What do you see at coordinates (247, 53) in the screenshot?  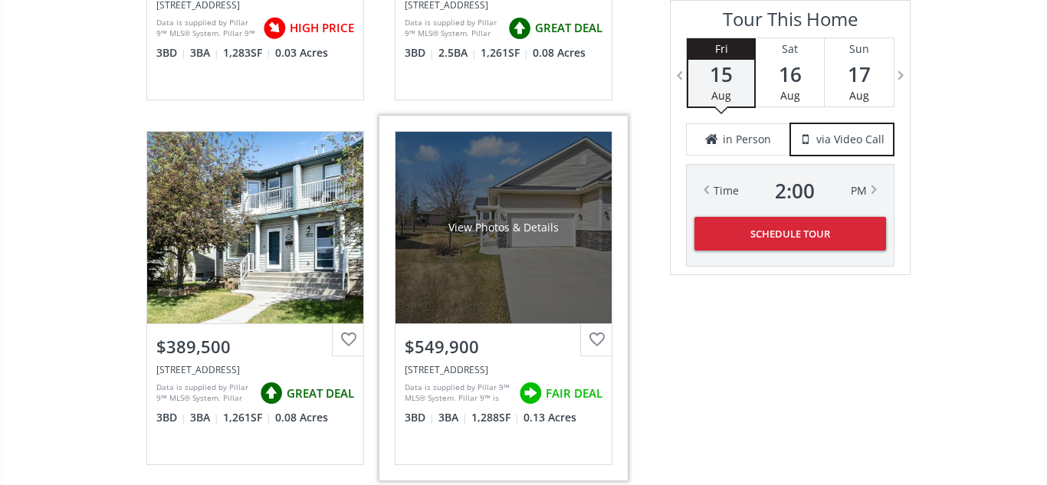 I see `span: 1,283 SF` at bounding box center [247, 53].